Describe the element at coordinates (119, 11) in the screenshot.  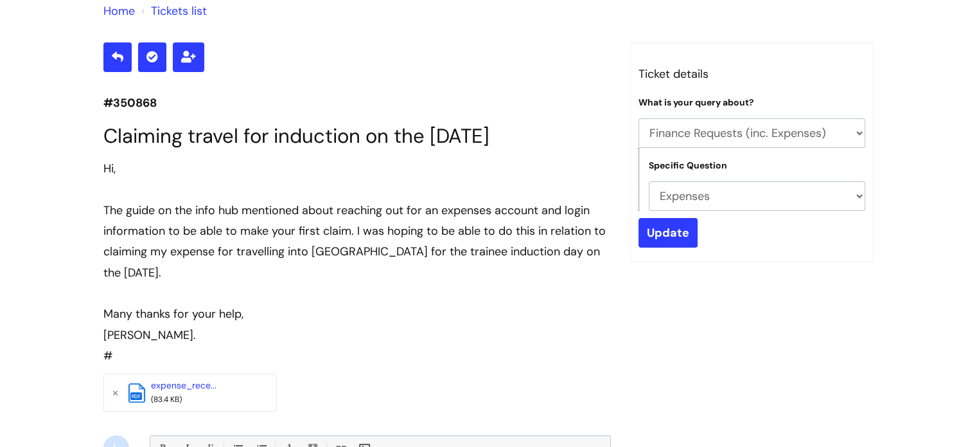
I see `li: Solution home` at that location.